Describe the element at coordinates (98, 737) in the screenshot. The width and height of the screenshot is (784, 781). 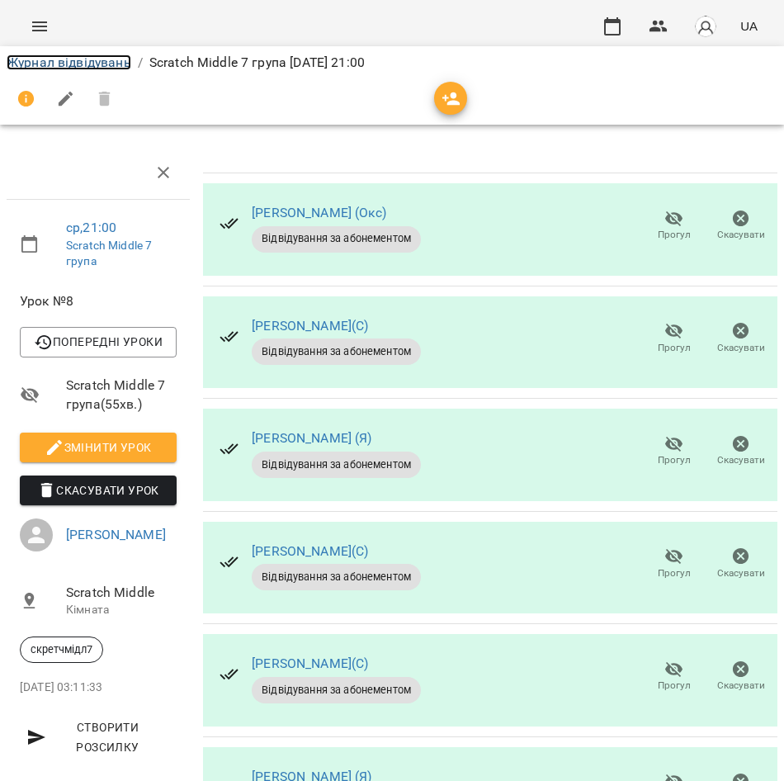
I see `button: Створити розсилку` at that location.